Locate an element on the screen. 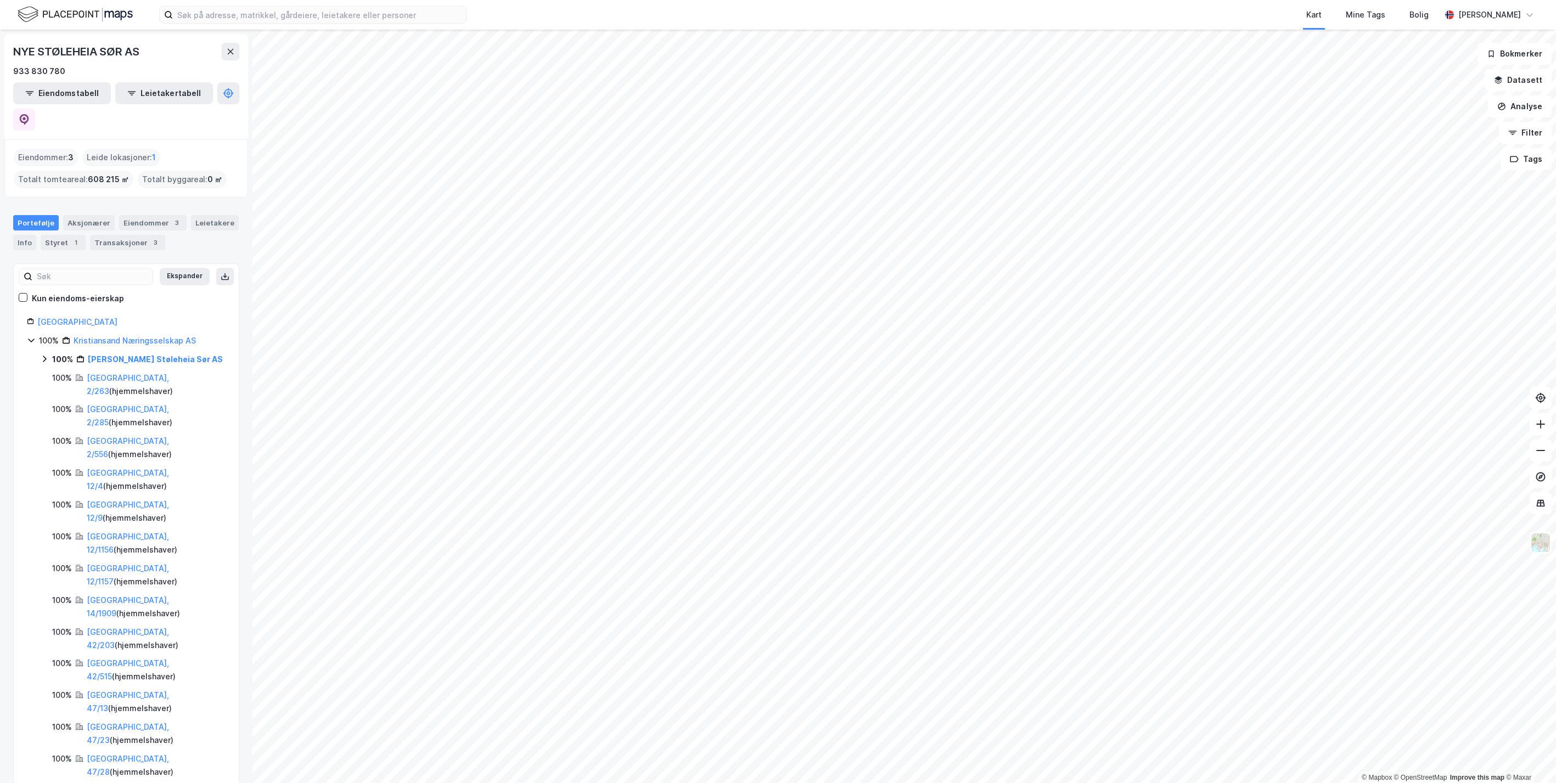  div: Kontrollprogram for chat is located at coordinates (1529, 757).